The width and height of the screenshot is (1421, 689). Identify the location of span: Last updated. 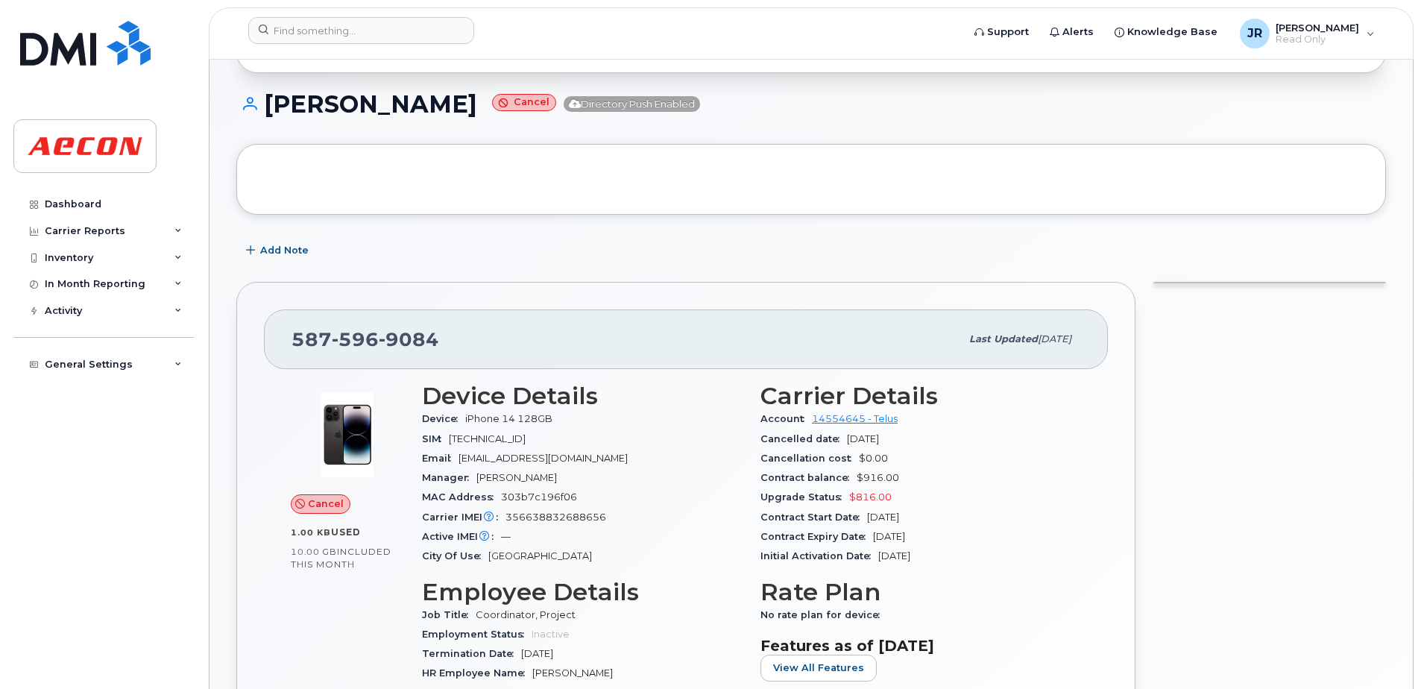
(1004, 338).